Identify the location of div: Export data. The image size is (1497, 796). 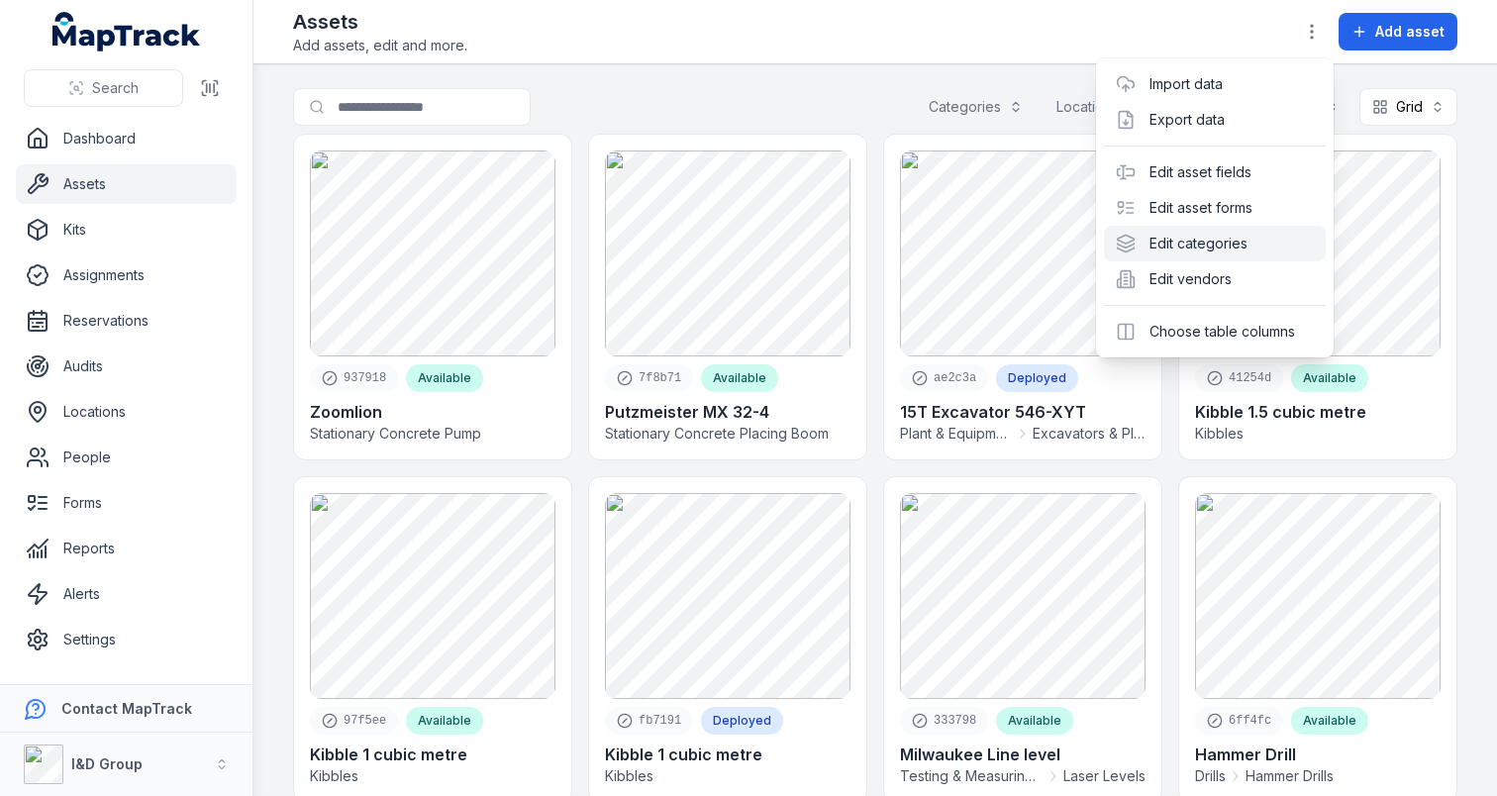
(1215, 120).